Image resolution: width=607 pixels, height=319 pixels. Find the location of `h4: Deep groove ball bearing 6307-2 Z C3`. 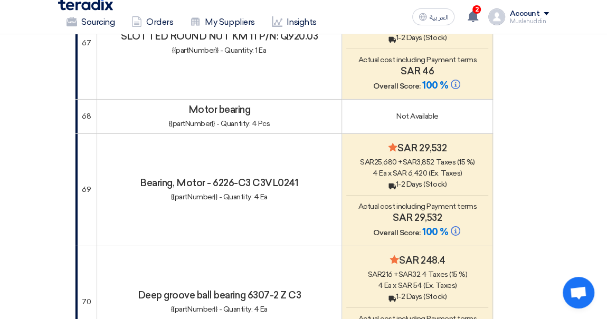

h4: Deep groove ball bearing 6307-2 Z C3 is located at coordinates (220, 295).